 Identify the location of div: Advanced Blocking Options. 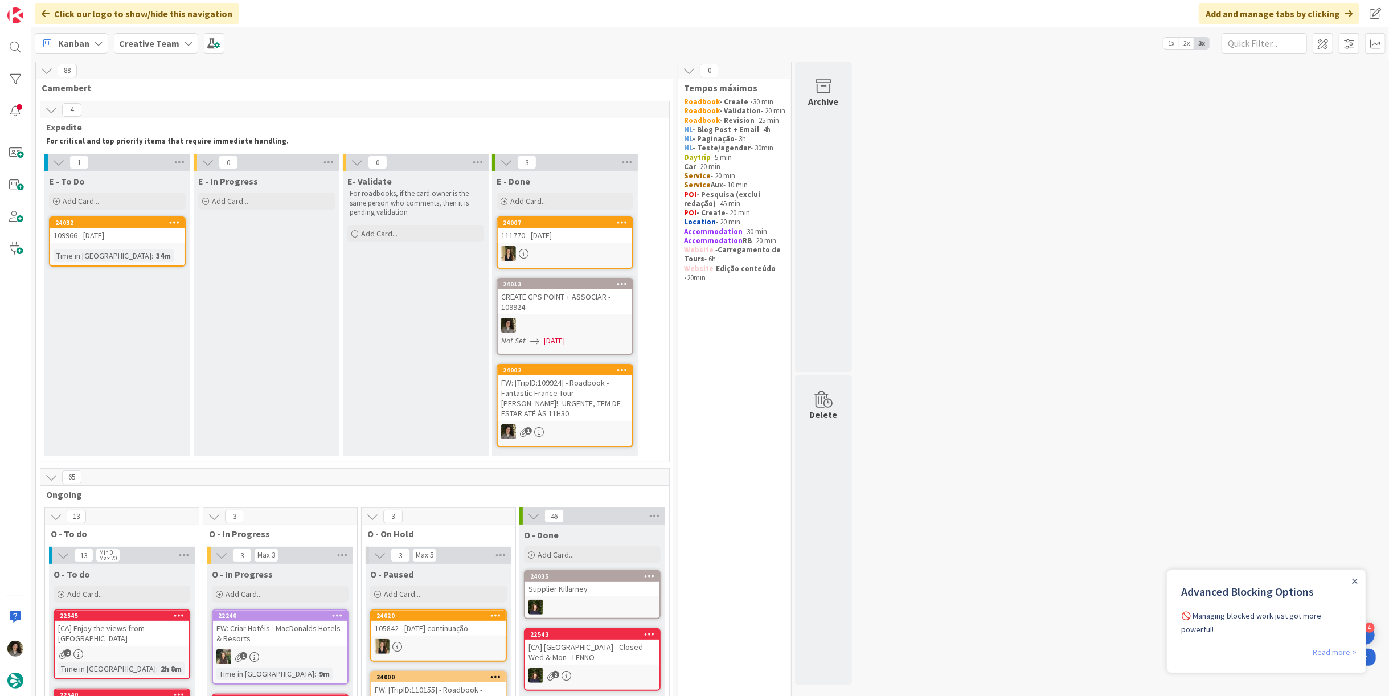
(100, 27).